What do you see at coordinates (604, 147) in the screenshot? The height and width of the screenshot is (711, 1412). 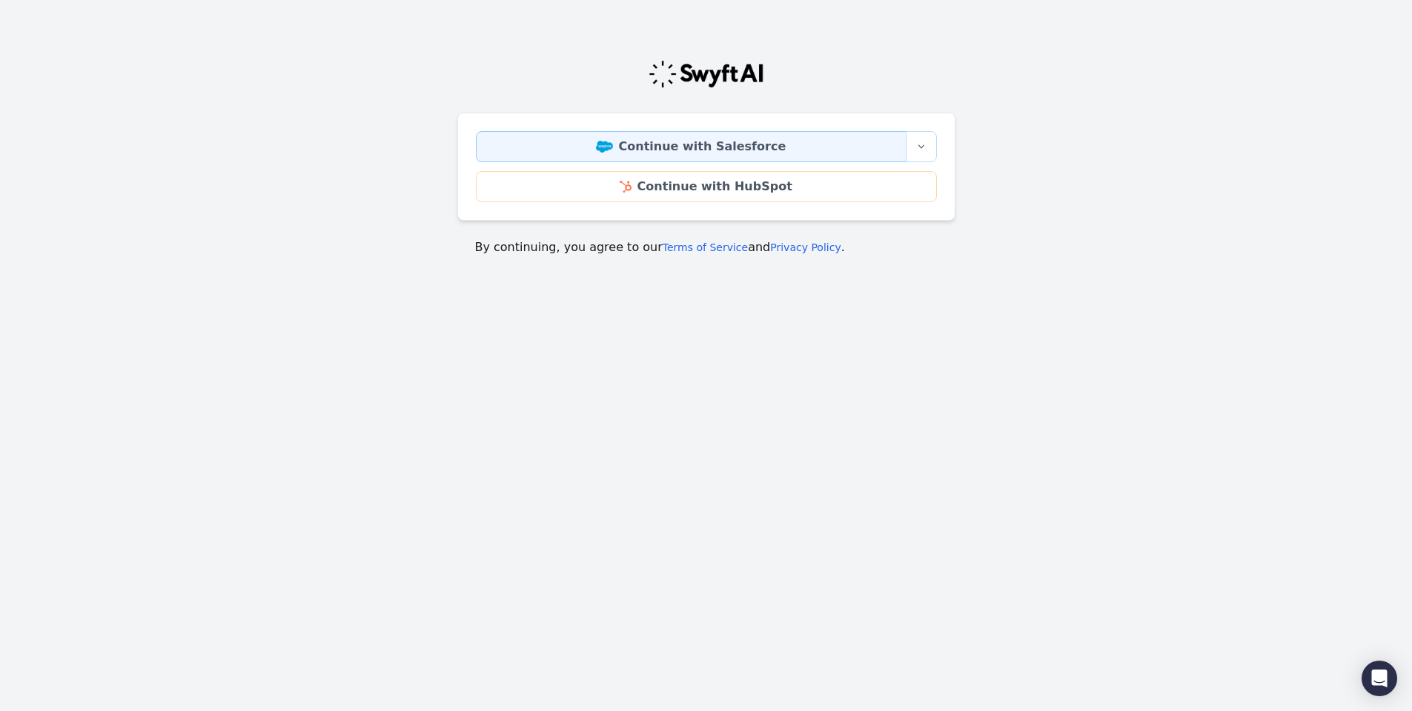 I see `img: Salesforce` at bounding box center [604, 147].